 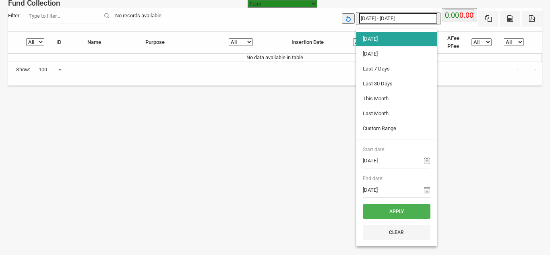 What do you see at coordinates (138, 16) in the screenshot?
I see `div: No records available` at bounding box center [138, 16].